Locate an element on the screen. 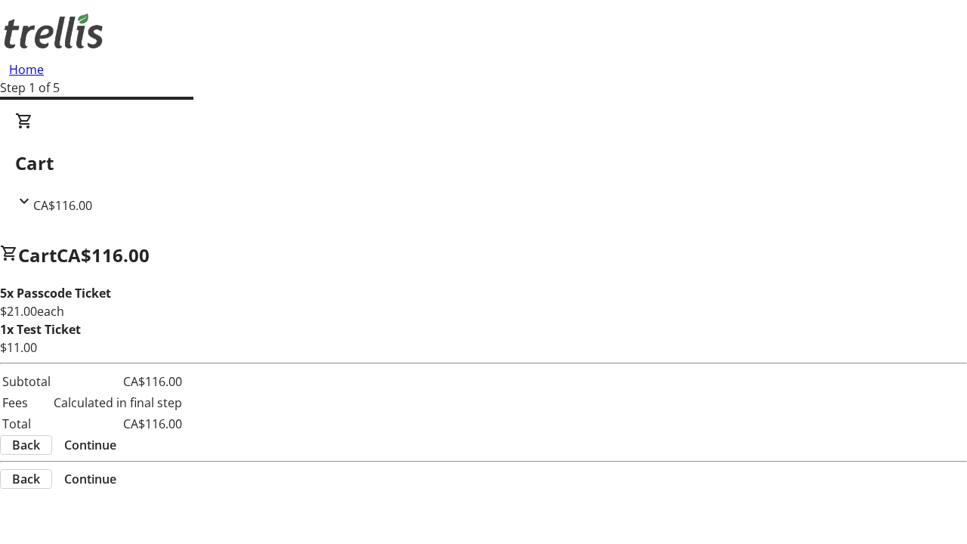 The height and width of the screenshot is (544, 967). span: Cart is located at coordinates (37, 255).